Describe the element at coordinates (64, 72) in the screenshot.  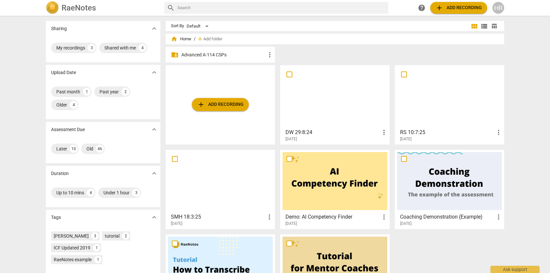
I see `p: Upload Date` at that location.